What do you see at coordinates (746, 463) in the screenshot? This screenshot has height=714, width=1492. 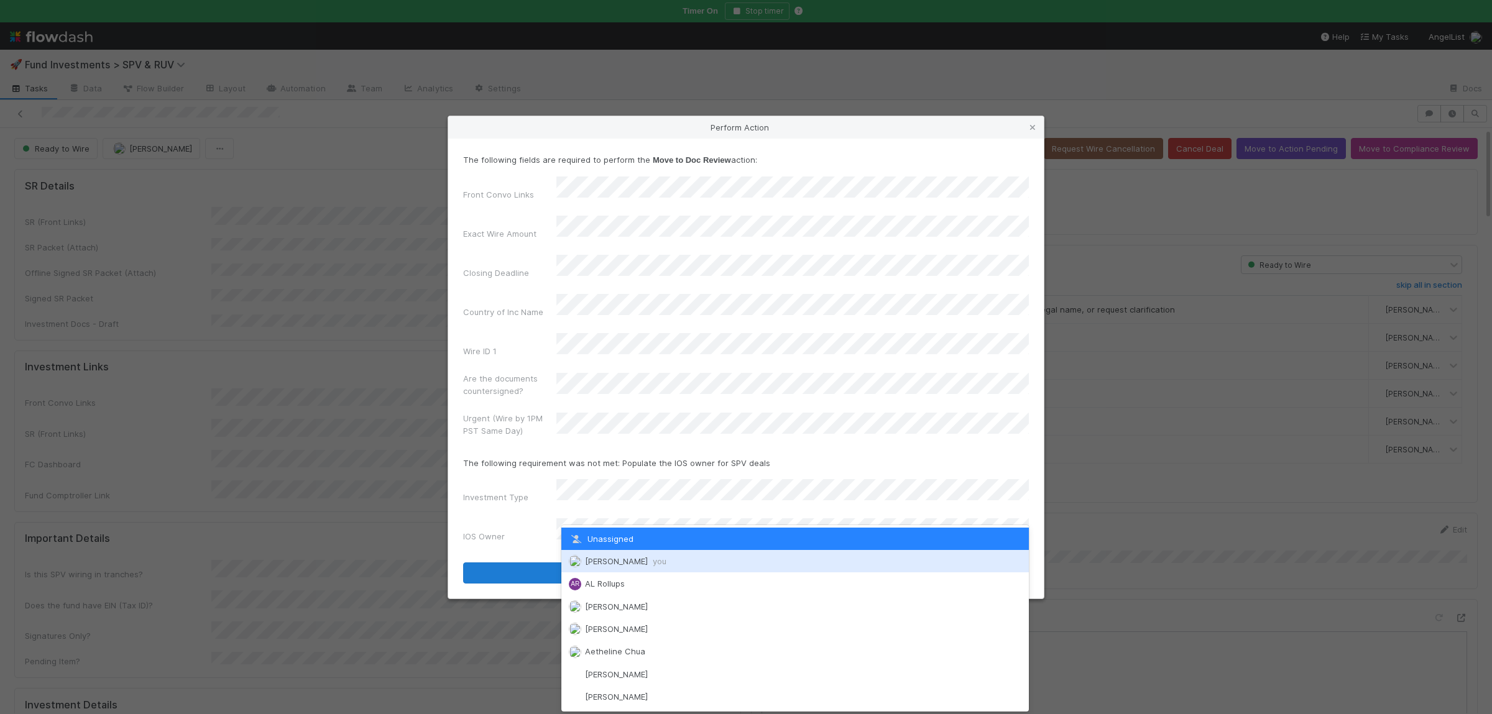 I see `p: The following requirement was not met: Populate the IOS owner for SPV deals` at bounding box center [746, 463].